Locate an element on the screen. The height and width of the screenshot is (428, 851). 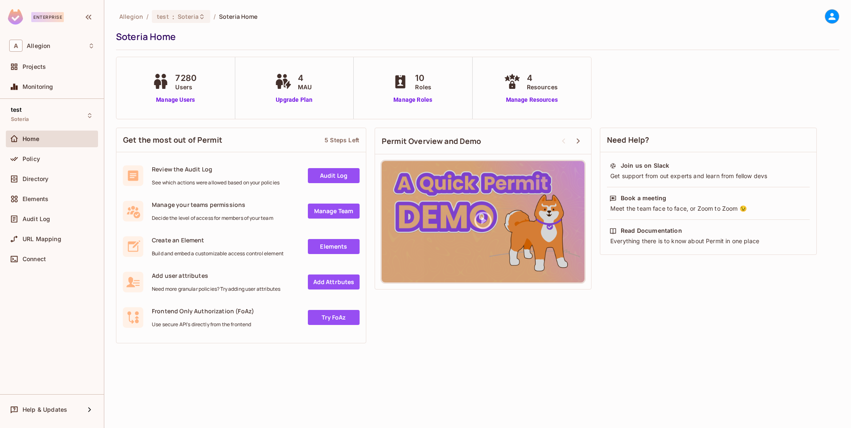
span: the active workspace is located at coordinates (131, 16).